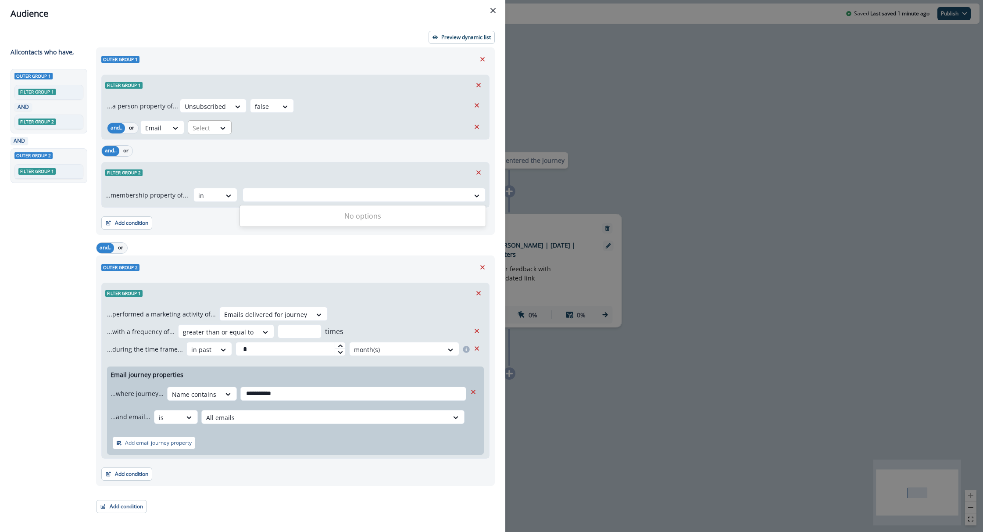 The height and width of the screenshot is (532, 983). Describe the element at coordinates (154, 443) in the screenshot. I see `button: Add email journey property` at that location.